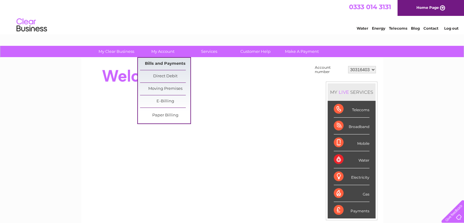  What do you see at coordinates (351, 126) in the screenshot?
I see `div: Broadband` at bounding box center [351, 126].